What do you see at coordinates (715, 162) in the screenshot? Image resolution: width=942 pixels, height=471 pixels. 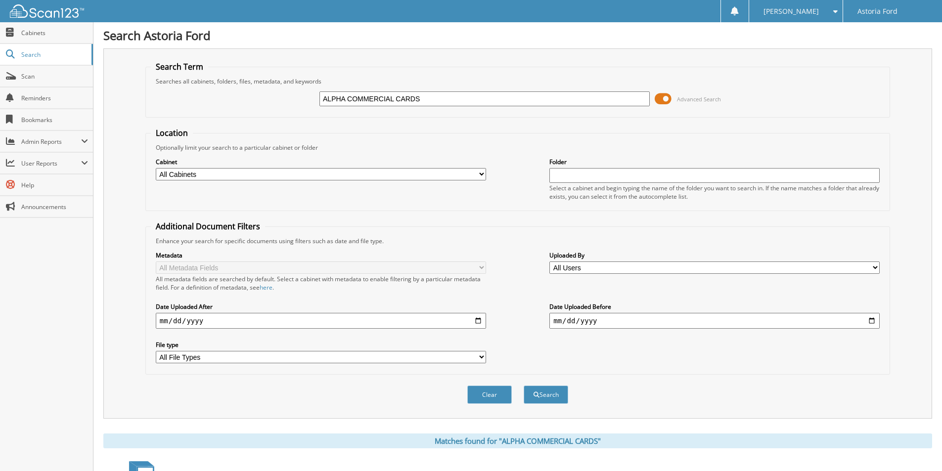 I see `label: Folder` at bounding box center [715, 162].